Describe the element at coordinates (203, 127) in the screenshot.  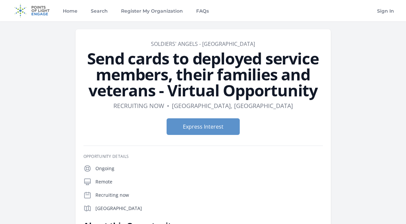
I see `button: Express Interest` at that location.